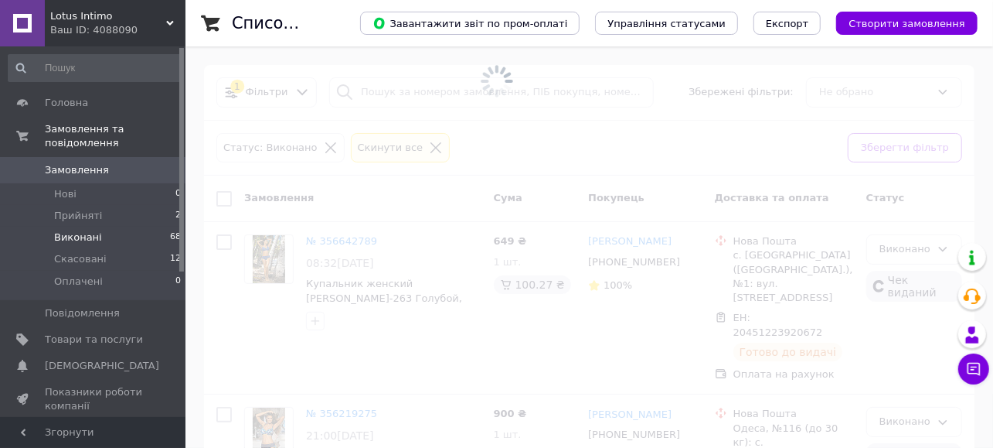 This screenshot has height=448, width=993. I want to click on span: 12, so click(175, 259).